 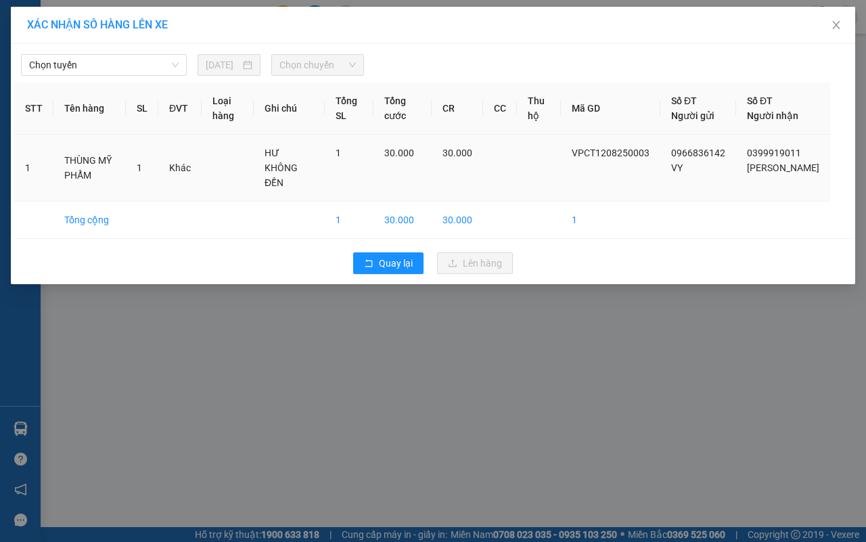 What do you see at coordinates (692, 116) in the screenshot?
I see `span: Người gửi` at bounding box center [692, 116].